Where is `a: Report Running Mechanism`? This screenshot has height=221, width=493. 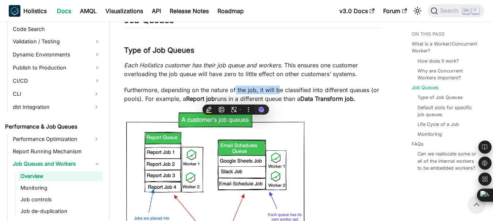
a: Report Running Mechanism is located at coordinates (57, 152).